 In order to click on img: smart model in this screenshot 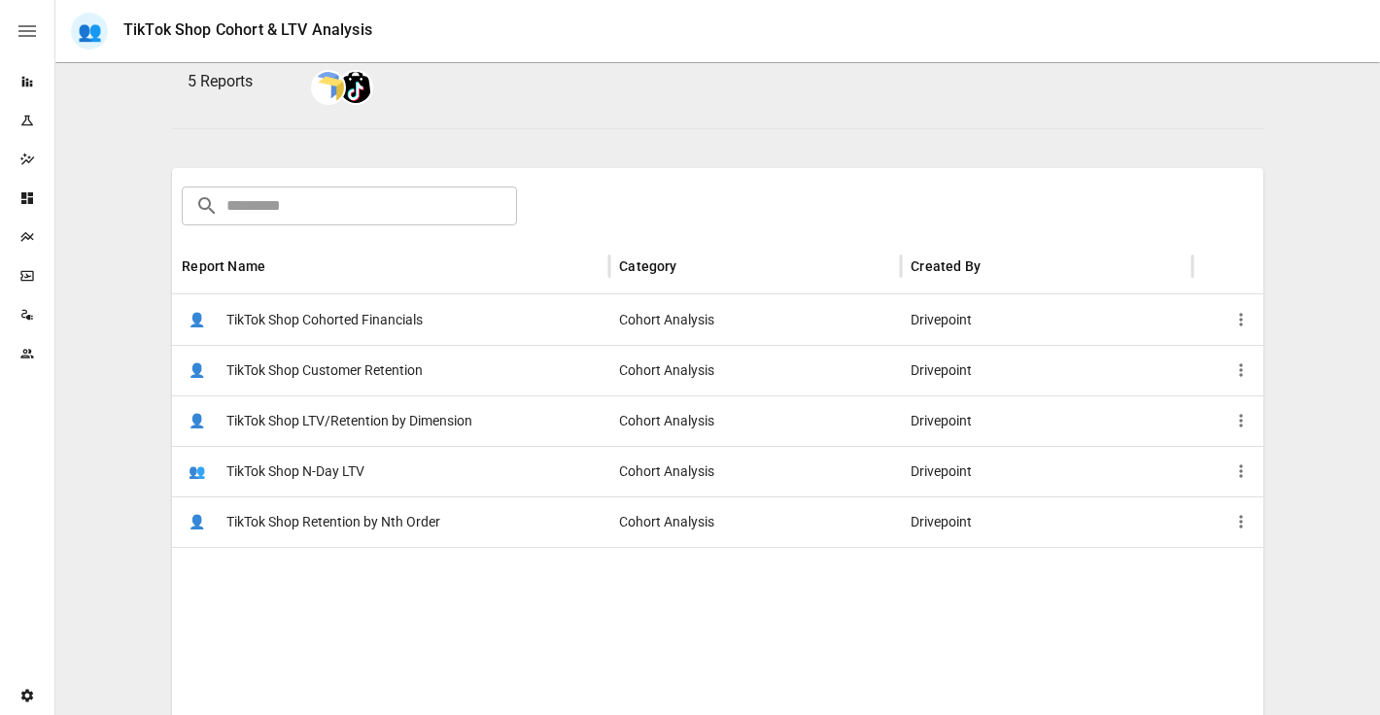, I will do `click(329, 87)`.